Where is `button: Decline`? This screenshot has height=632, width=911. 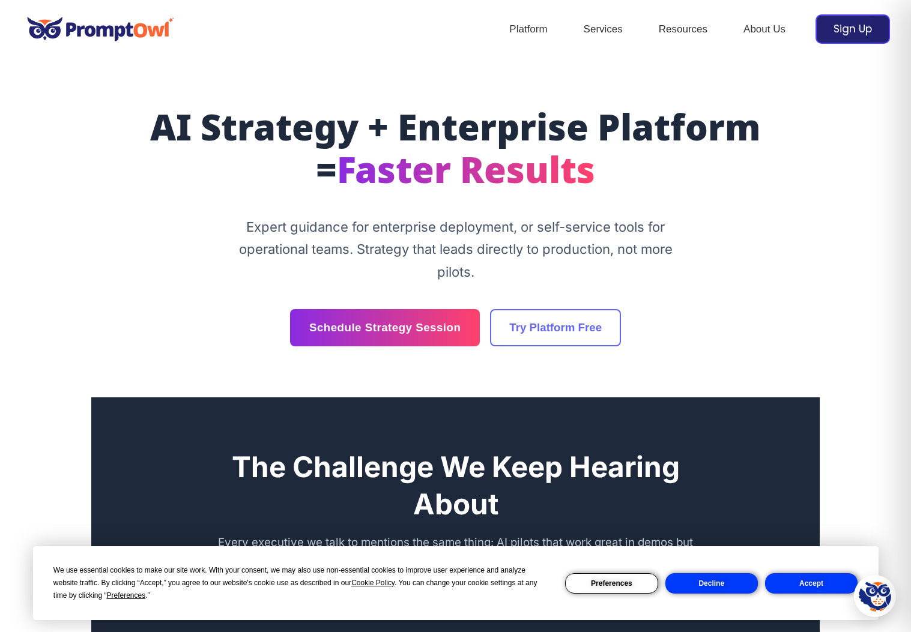 button: Decline is located at coordinates (711, 584).